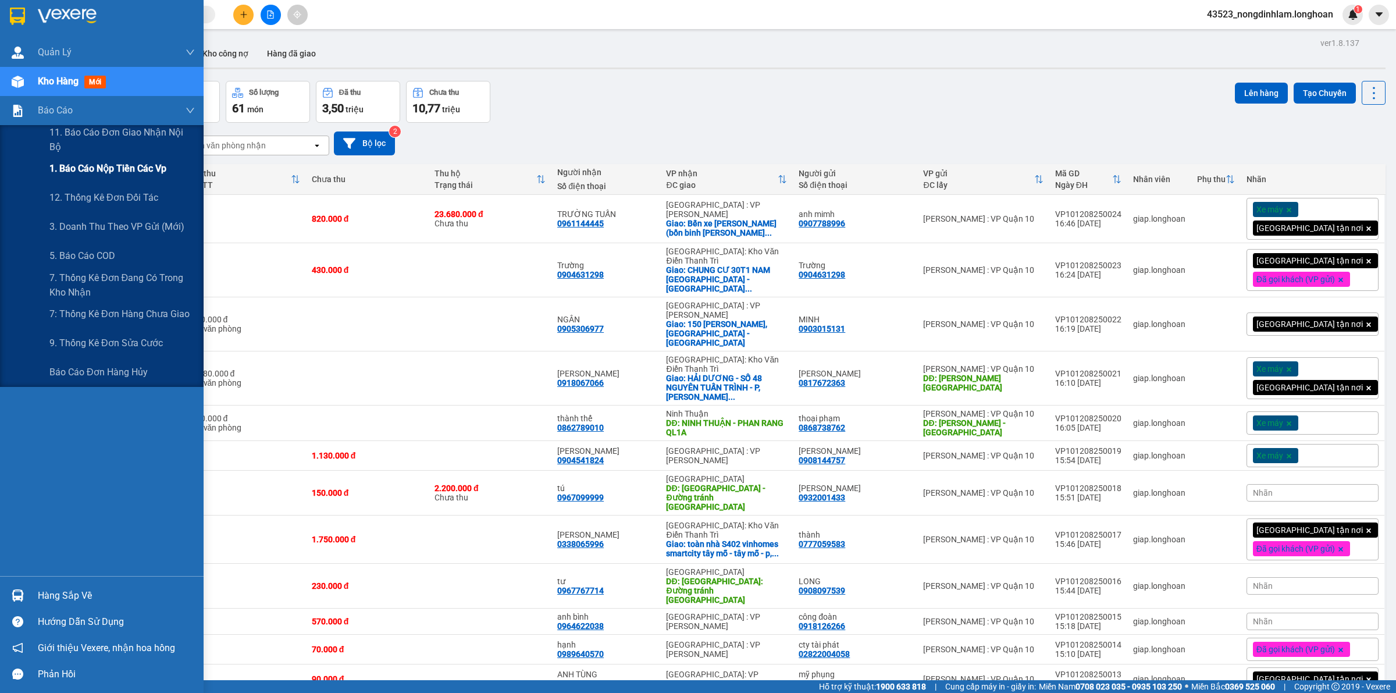 Image resolution: width=1396 pixels, height=693 pixels. What do you see at coordinates (1312, 179) in the screenshot?
I see `div: Nhãn` at bounding box center [1312, 179].